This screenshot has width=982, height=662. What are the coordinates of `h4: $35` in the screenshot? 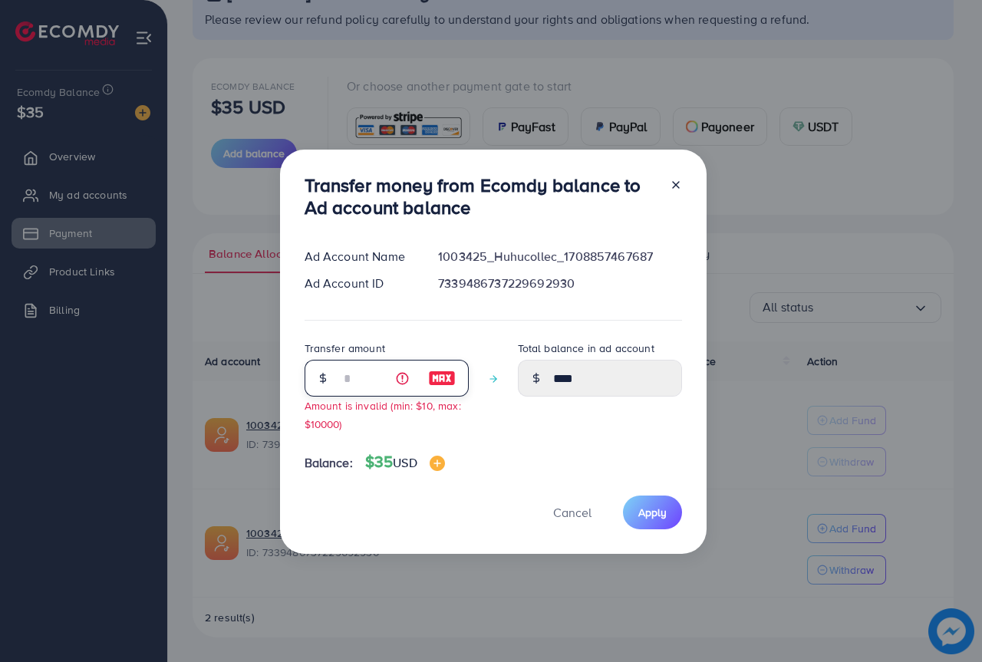 It's located at (405, 462).